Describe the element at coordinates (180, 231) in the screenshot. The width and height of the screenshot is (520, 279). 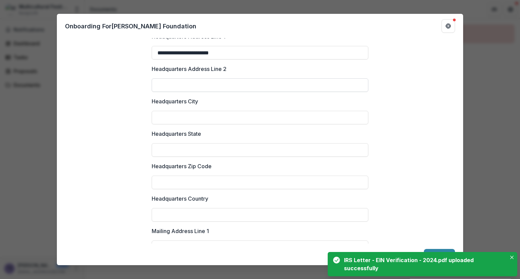
I see `p: Mailing Address Line 1` at that location.